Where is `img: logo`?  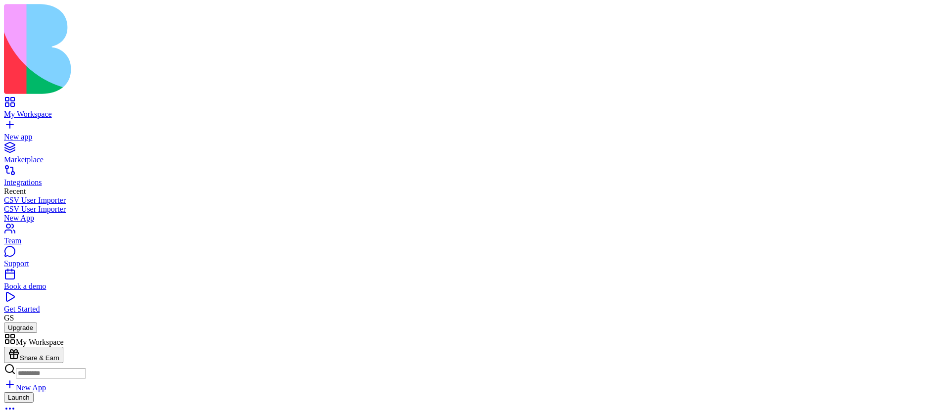 img: logo is located at coordinates (203, 49).